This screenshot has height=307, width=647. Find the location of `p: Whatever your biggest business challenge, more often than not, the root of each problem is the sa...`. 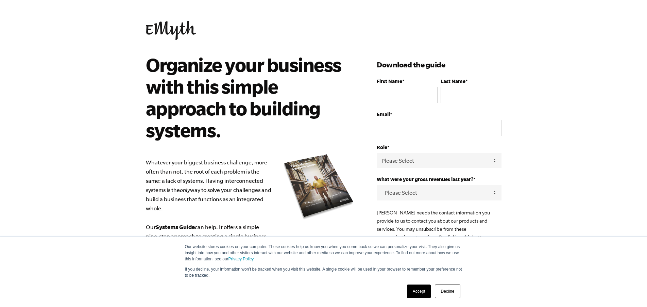

p: Whatever your biggest business challenge, more often than not, the root of each problem is the sa... is located at coordinates (251, 217).